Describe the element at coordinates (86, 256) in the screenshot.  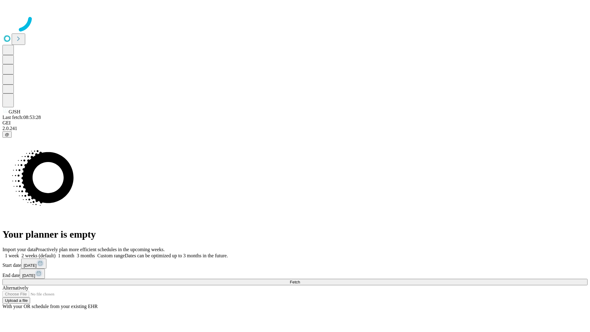
I see `span: 3 months` at that location.